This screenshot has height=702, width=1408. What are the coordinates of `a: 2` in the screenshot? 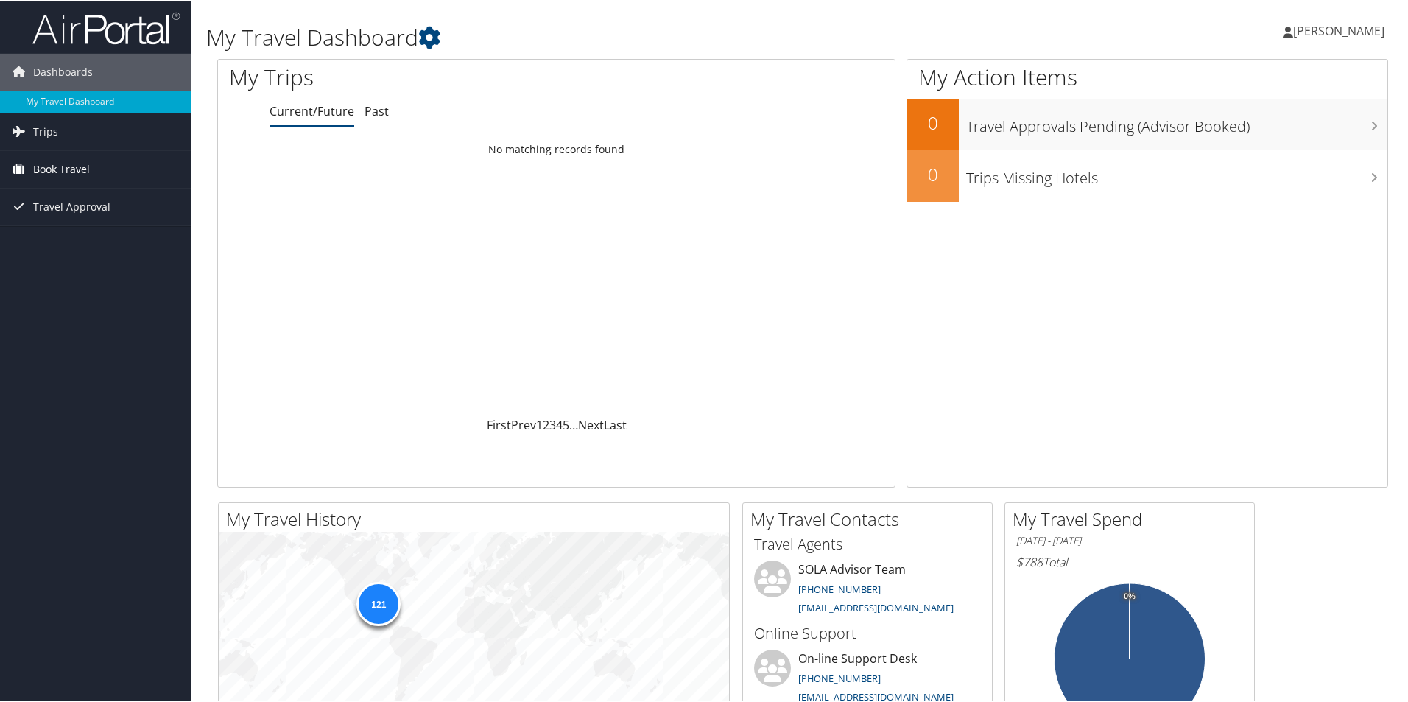 It's located at (545, 423).